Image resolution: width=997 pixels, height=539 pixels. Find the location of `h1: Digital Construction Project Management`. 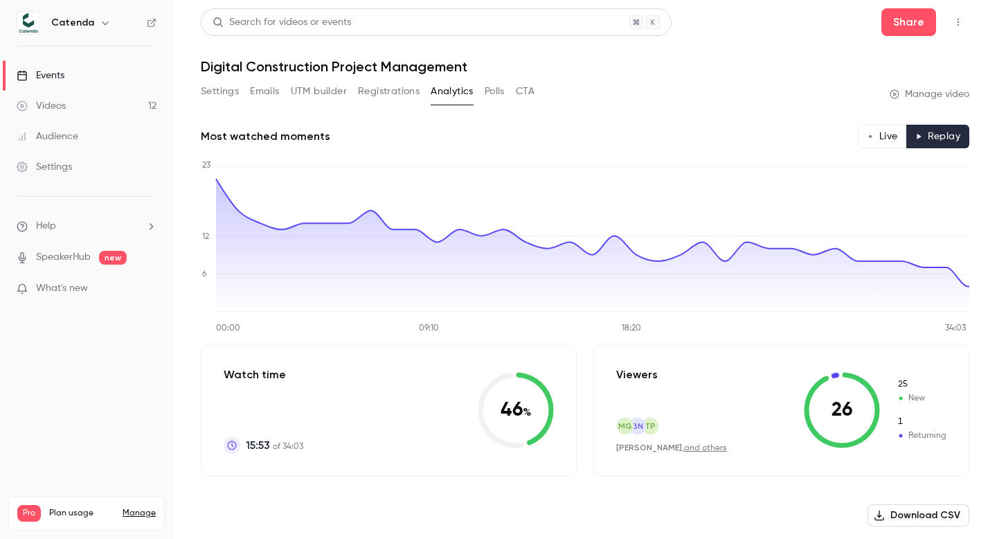

h1: Digital Construction Project Management is located at coordinates (585, 66).